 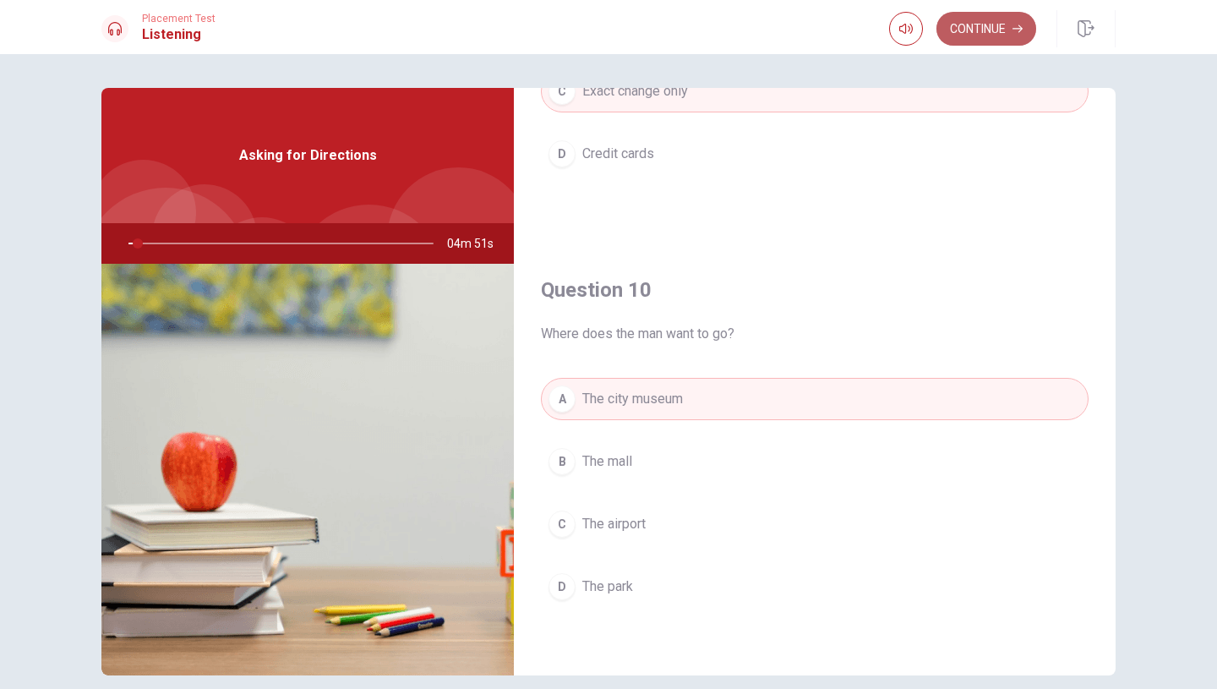 What do you see at coordinates (815, 91) in the screenshot?
I see `button: CExact change only` at bounding box center [815, 91].